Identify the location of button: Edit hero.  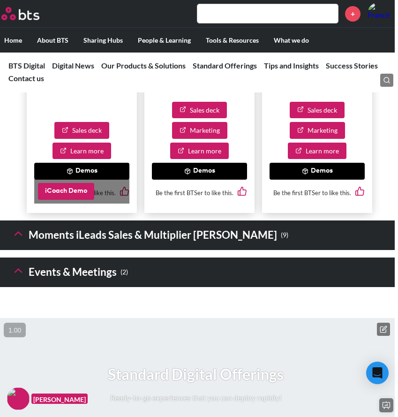
(384, 329).